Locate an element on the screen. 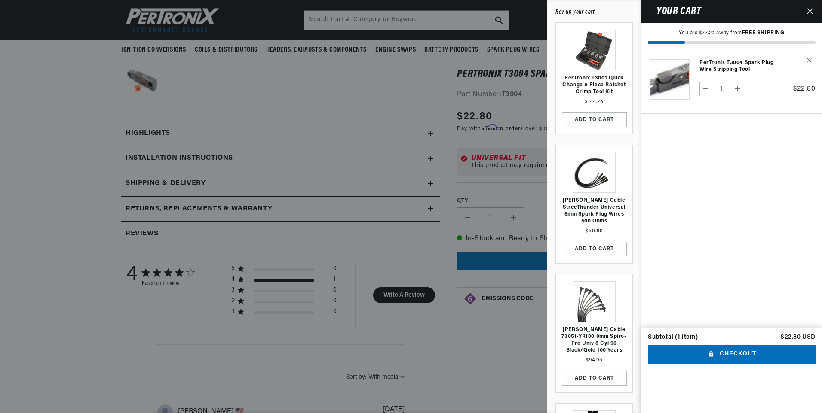  p: $22.80 USD is located at coordinates (798, 338).